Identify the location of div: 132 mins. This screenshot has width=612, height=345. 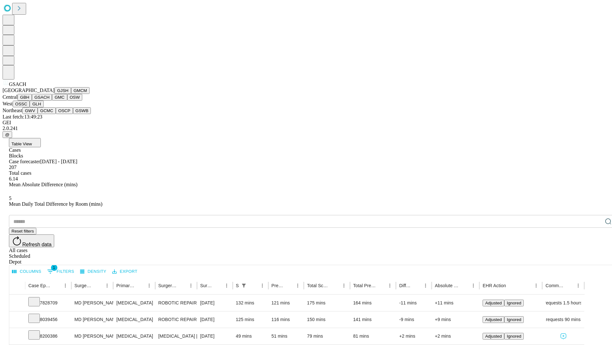
(251, 302).